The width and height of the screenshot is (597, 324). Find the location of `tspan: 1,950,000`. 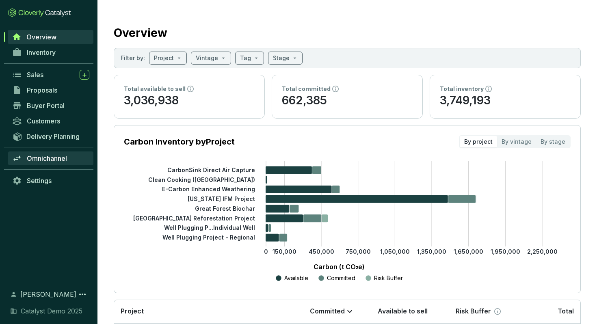

tspan: 1,950,000 is located at coordinates (505, 251).